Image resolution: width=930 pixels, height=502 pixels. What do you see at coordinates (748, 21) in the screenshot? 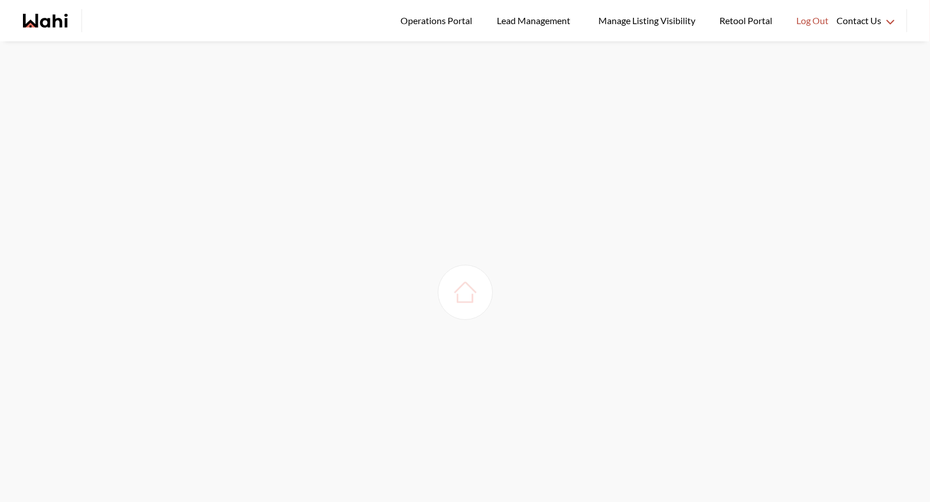
I see `span: Retool Portal` at bounding box center [748, 21].